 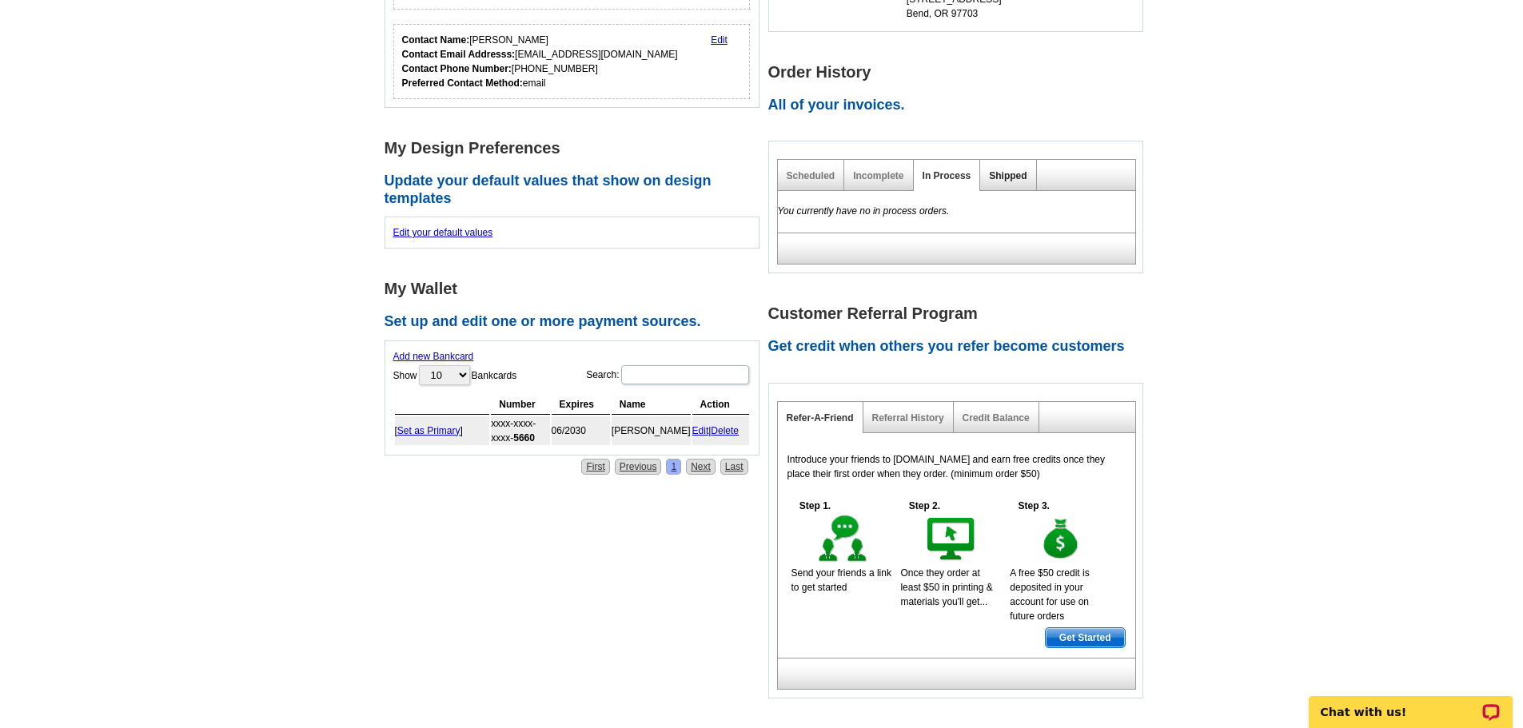 What do you see at coordinates (520, 431) in the screenshot?
I see `td: xxxx-xxxx-xxxx-` at bounding box center [520, 431].